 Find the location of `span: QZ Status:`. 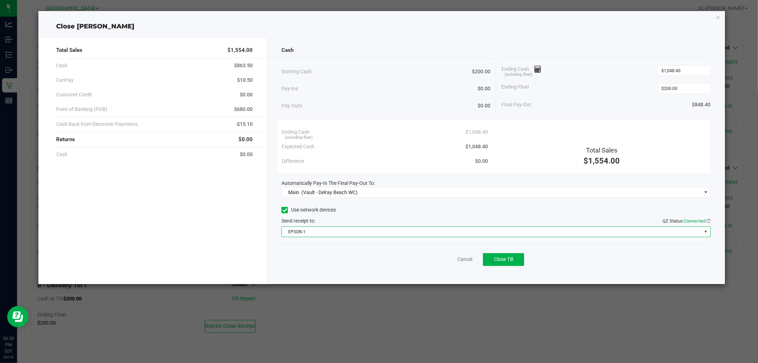

span: QZ Status: is located at coordinates (687, 221).